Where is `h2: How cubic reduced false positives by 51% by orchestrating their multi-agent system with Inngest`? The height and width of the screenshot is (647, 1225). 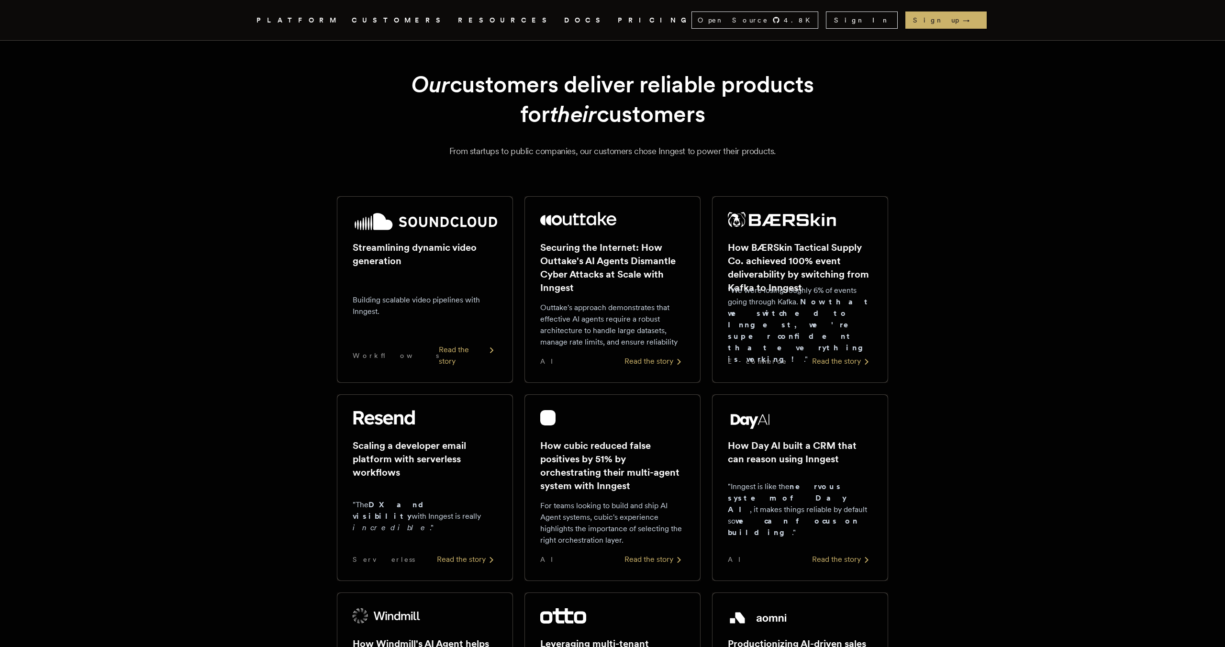
h2: How cubic reduced false positives by 51% by orchestrating their multi-agent system with Inngest is located at coordinates (612, 465).